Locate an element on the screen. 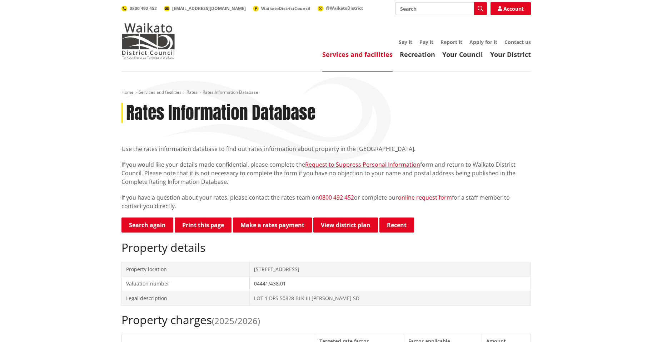  span: Rates Information Database is located at coordinates (230, 92).